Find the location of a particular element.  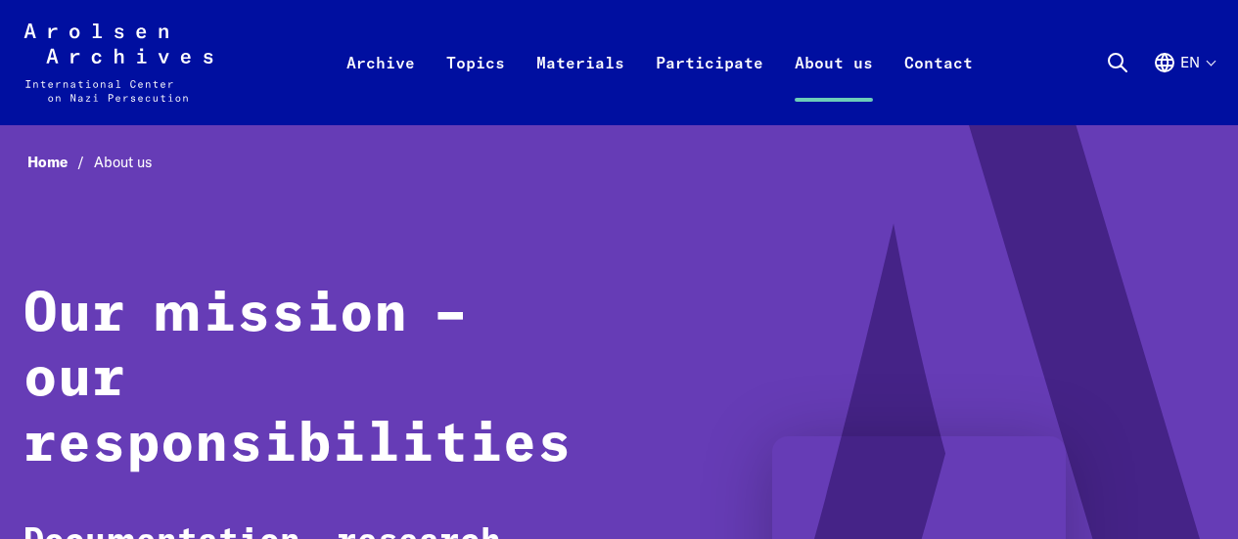

a: About us is located at coordinates (834, 86).